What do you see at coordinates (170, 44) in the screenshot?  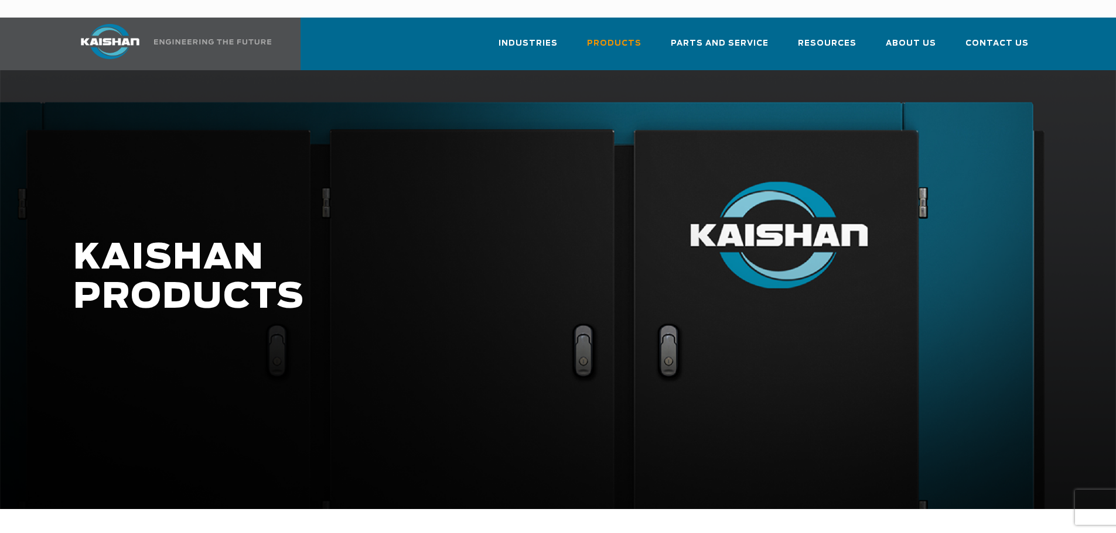 I see `a: Kaishan USA` at bounding box center [170, 44].